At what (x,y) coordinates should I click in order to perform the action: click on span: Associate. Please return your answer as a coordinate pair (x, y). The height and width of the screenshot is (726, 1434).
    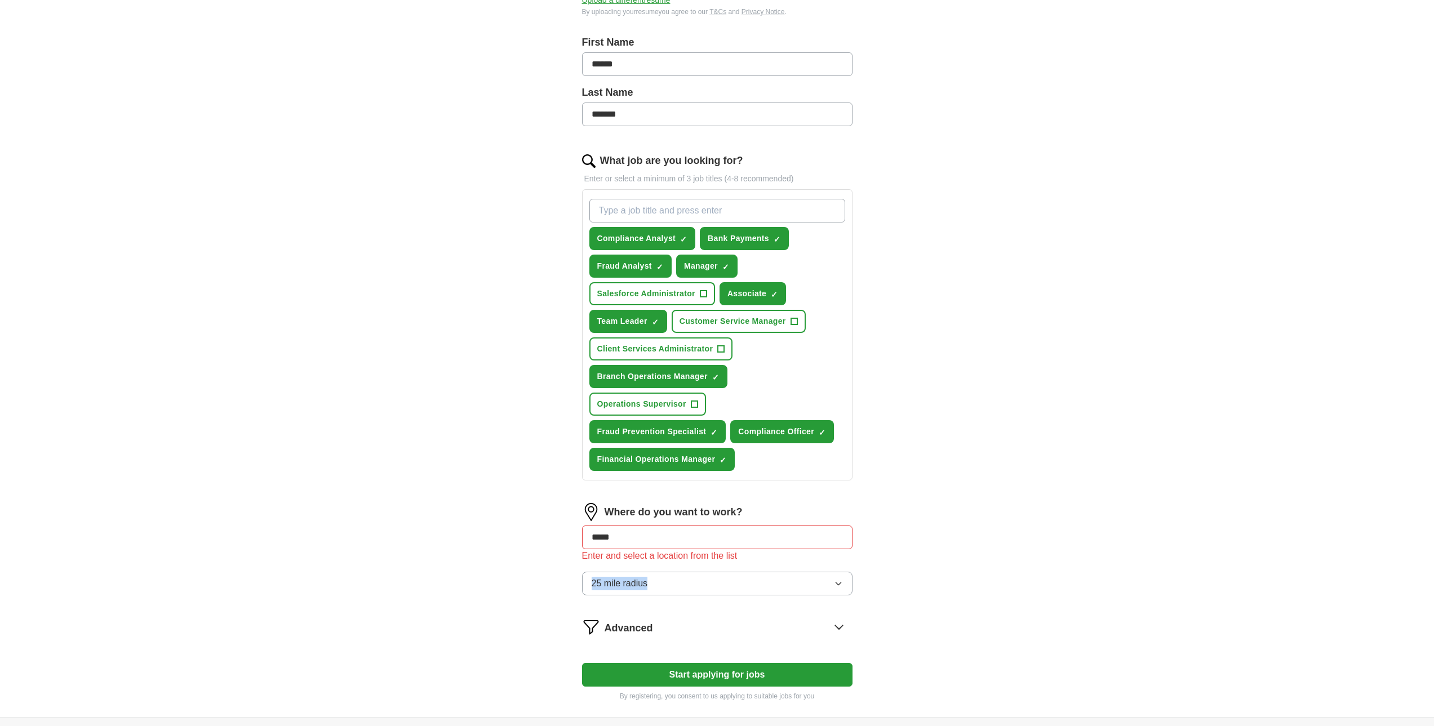
    Looking at the image, I should click on (746, 293).